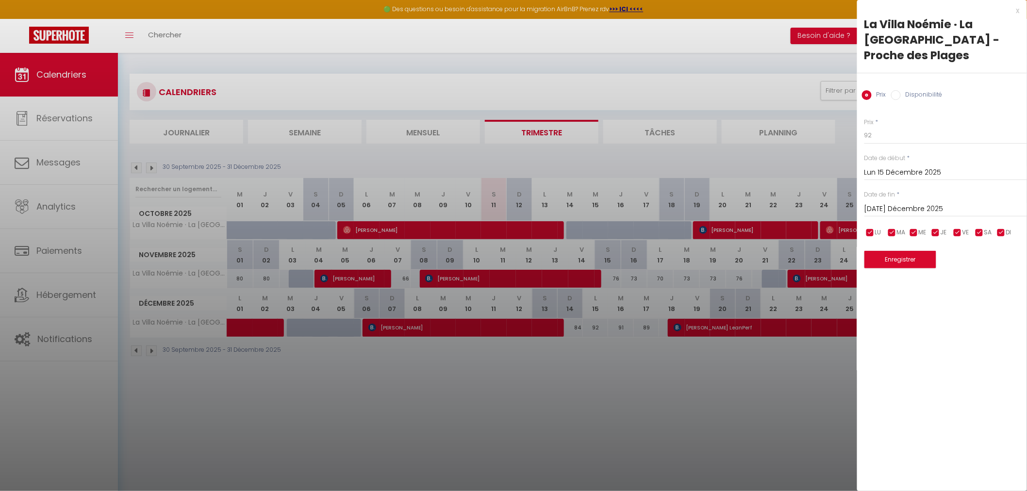  I want to click on span: LU, so click(878, 233).